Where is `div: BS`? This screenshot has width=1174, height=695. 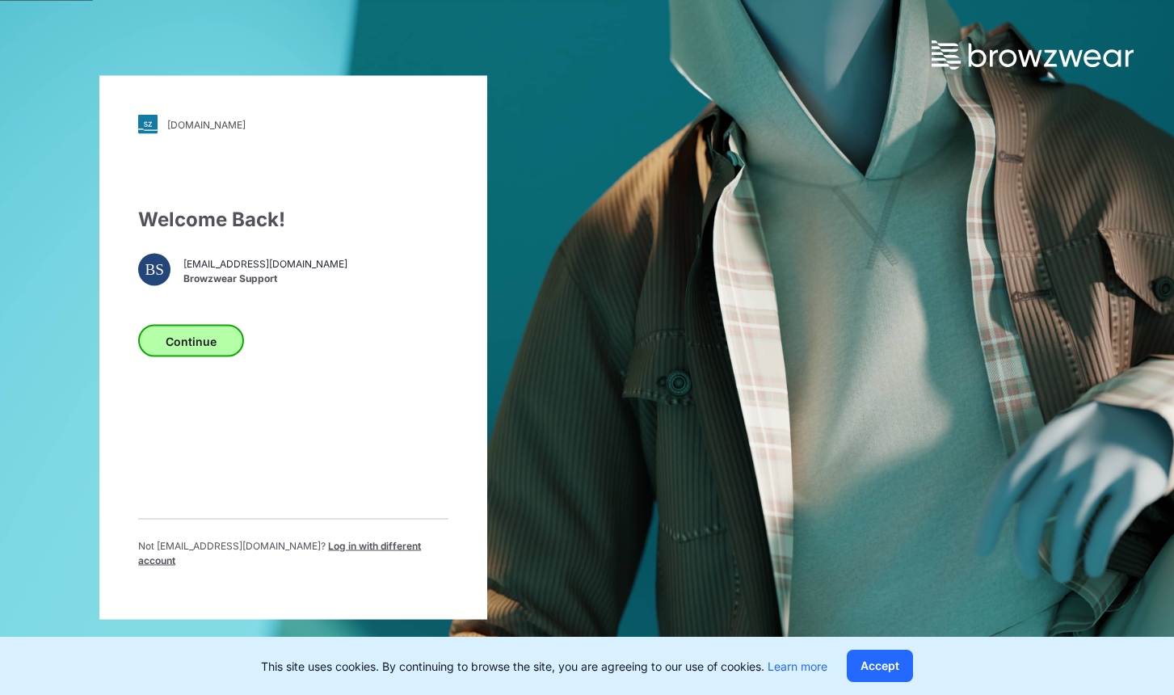
div: BS is located at coordinates (154, 270).